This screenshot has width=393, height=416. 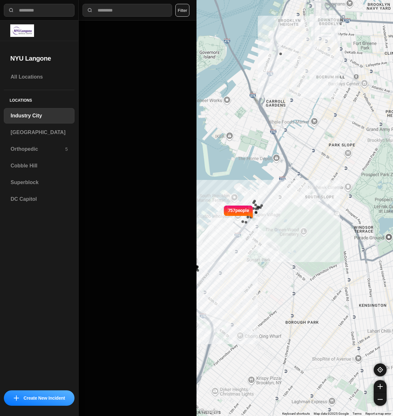 What do you see at coordinates (39, 77) in the screenshot?
I see `a: All Locations` at bounding box center [39, 77].